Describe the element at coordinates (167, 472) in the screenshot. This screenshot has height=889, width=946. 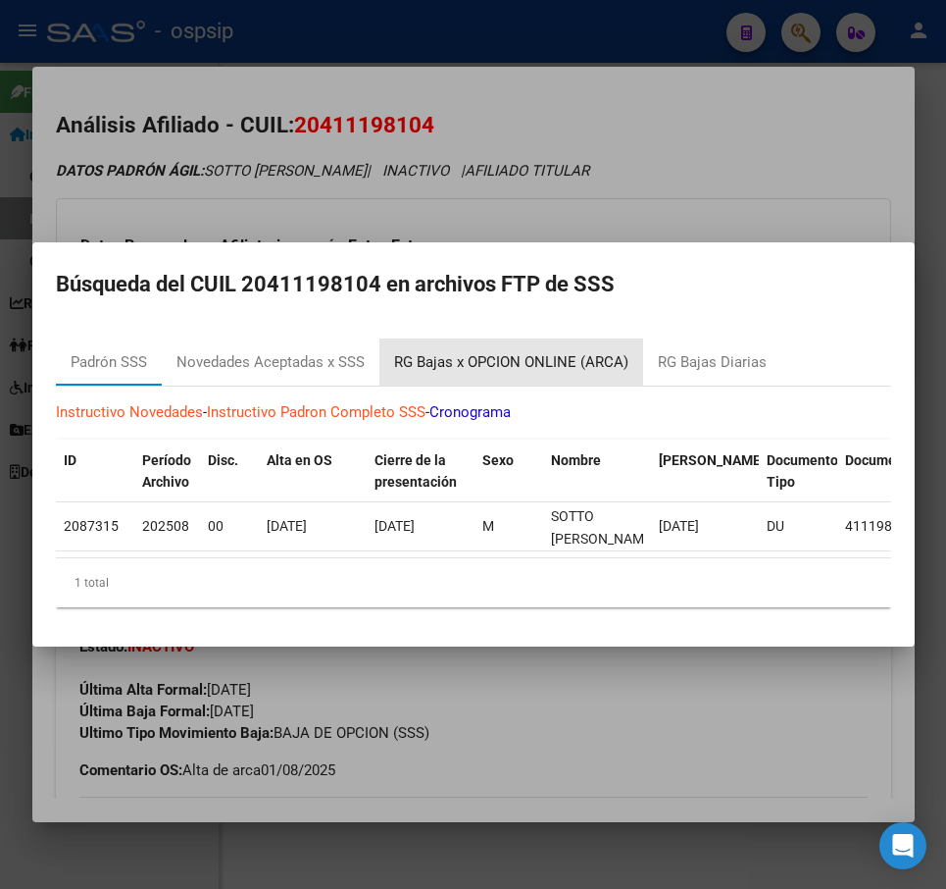
I see `datatable-header-cell: Período Archivo` at that location.